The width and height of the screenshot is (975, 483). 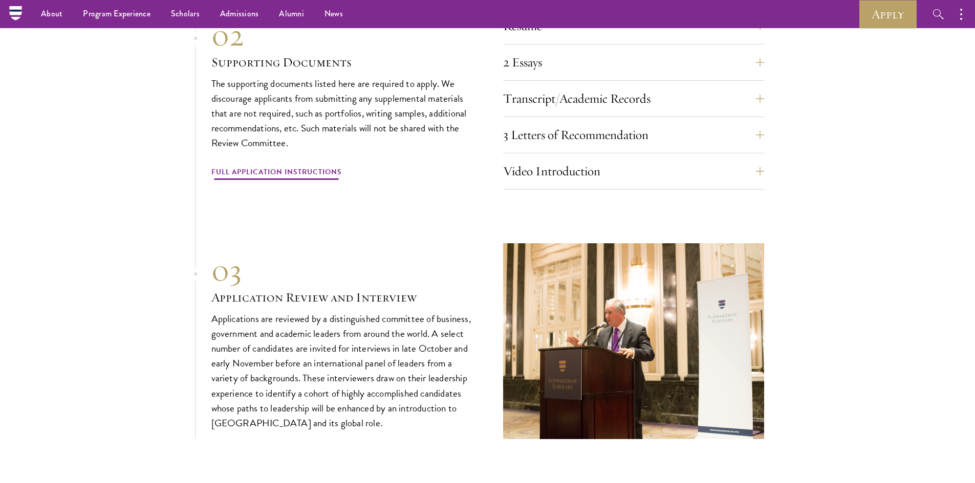 What do you see at coordinates (633, 171) in the screenshot?
I see `button: Video Introduction` at bounding box center [633, 171].